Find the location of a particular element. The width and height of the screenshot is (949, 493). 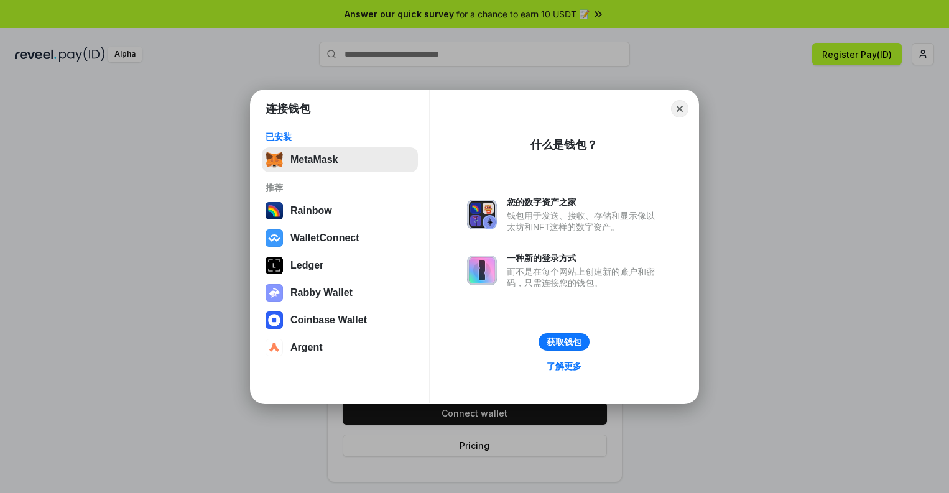

div: 获取钱包 is located at coordinates (564, 342).